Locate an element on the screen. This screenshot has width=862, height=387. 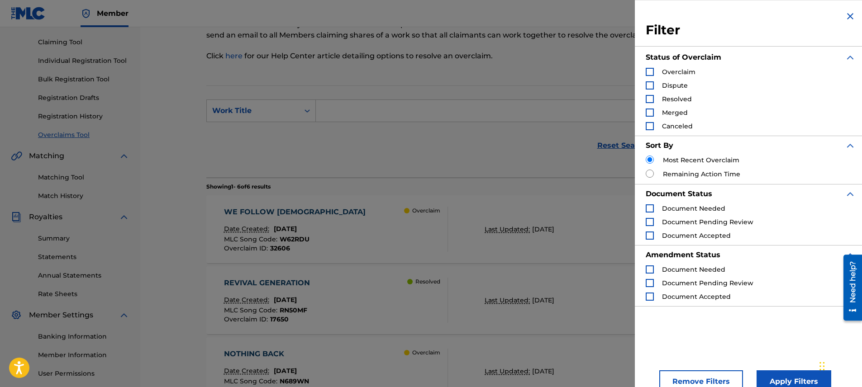
div: Open Resource Center is located at coordinates (16, 36).